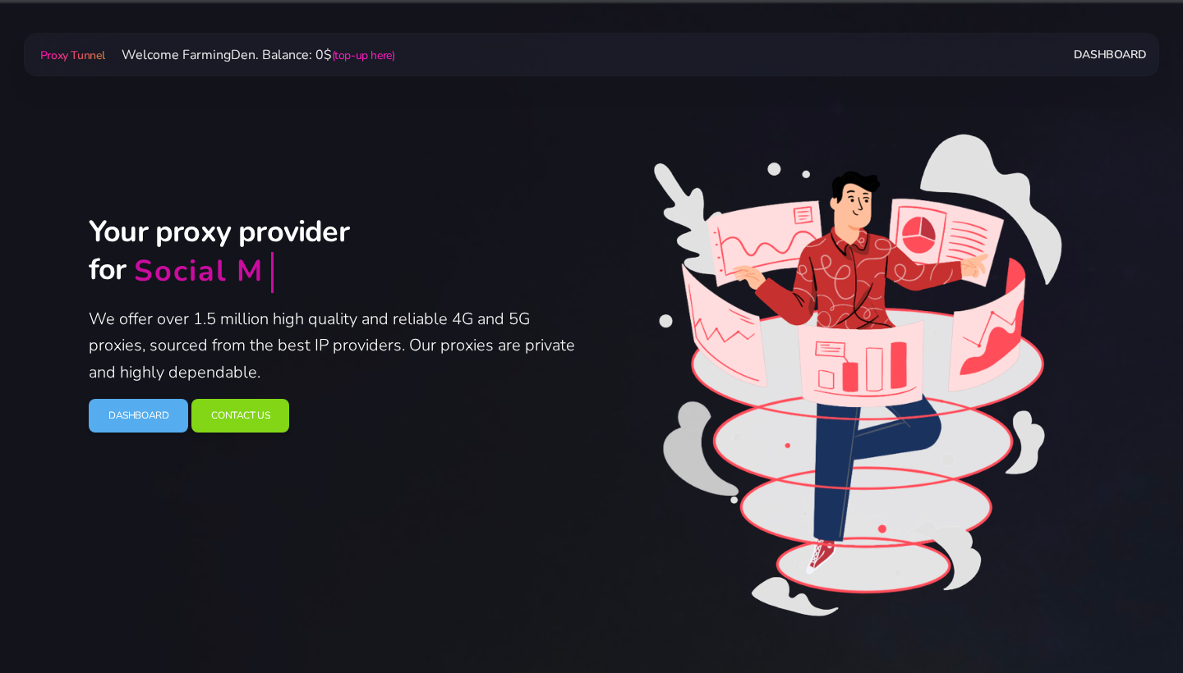 Image resolution: width=1183 pixels, height=673 pixels. What do you see at coordinates (199, 272) in the screenshot?
I see `div: Social M` at bounding box center [199, 272].